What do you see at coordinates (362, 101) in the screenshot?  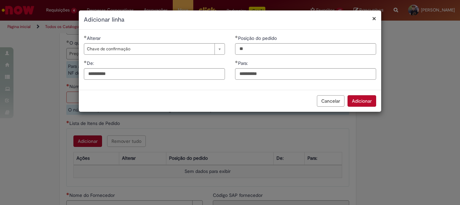 I see `button: Adicionar` at bounding box center [362, 101].